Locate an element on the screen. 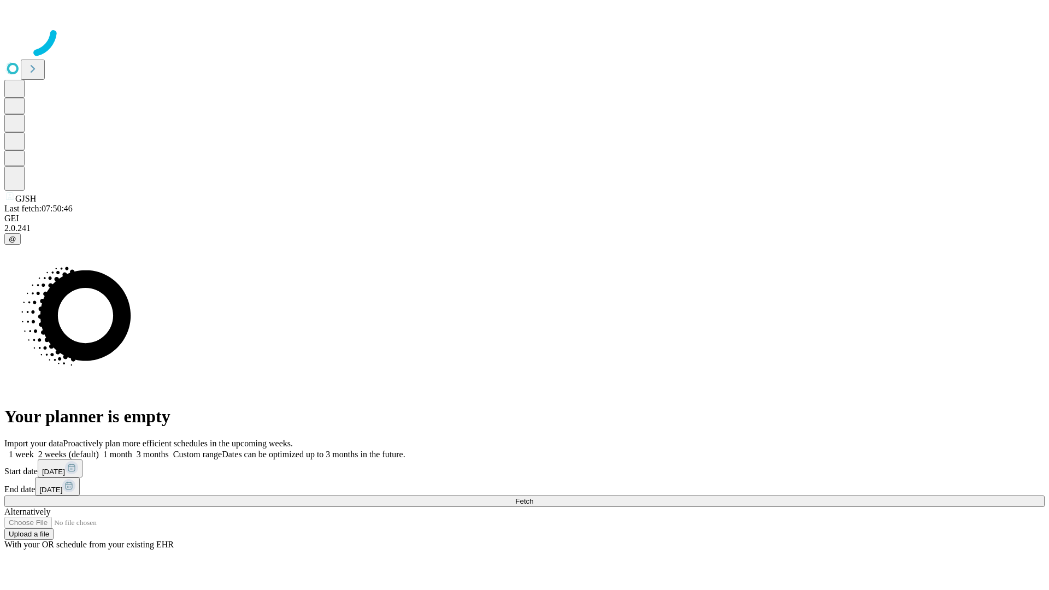 The width and height of the screenshot is (1049, 590). span: Last fetch: 07:50:46 is located at coordinates (38, 208).